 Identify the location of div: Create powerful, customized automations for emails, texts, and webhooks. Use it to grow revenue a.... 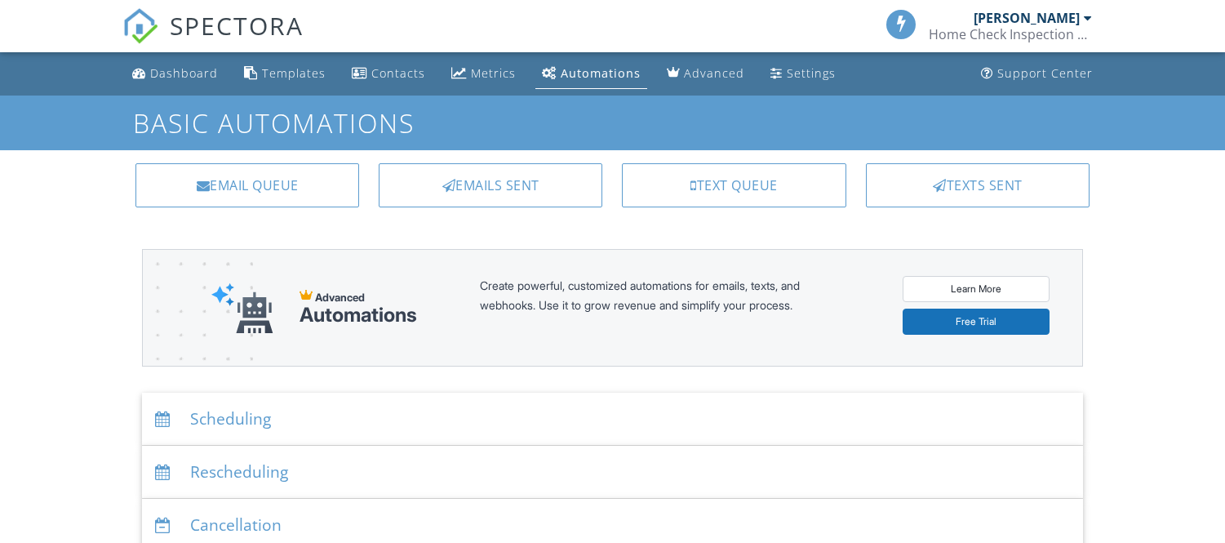
(659, 308).